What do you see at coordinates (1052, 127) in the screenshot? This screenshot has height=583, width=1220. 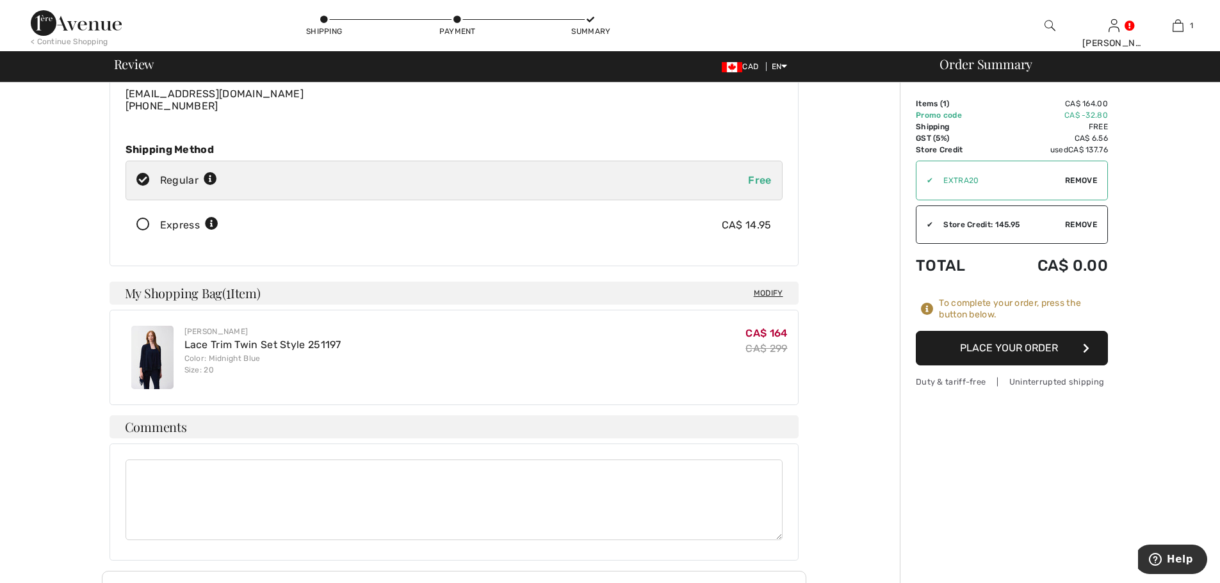 I see `td: Free` at bounding box center [1052, 127].